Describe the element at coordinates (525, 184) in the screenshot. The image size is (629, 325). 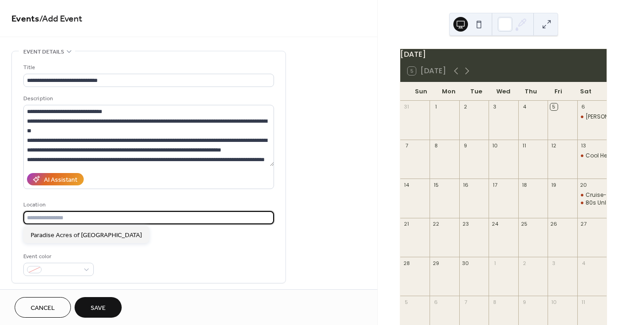
I see `div: 18` at that location.